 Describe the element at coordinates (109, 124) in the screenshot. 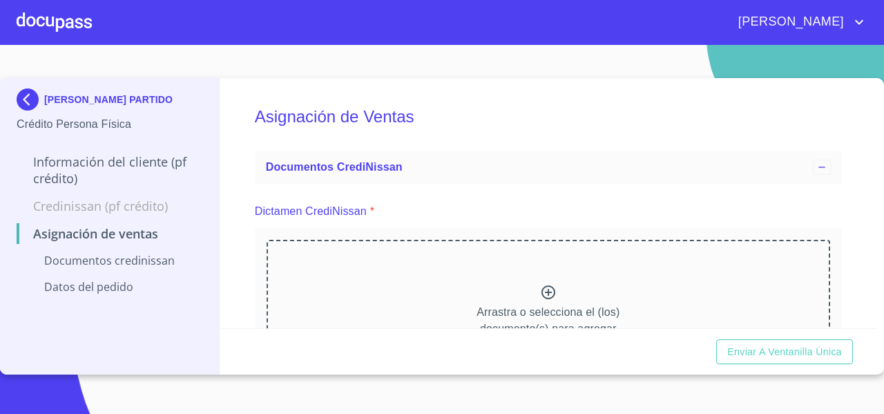

I see `p: Crédito Persona Física` at that location.